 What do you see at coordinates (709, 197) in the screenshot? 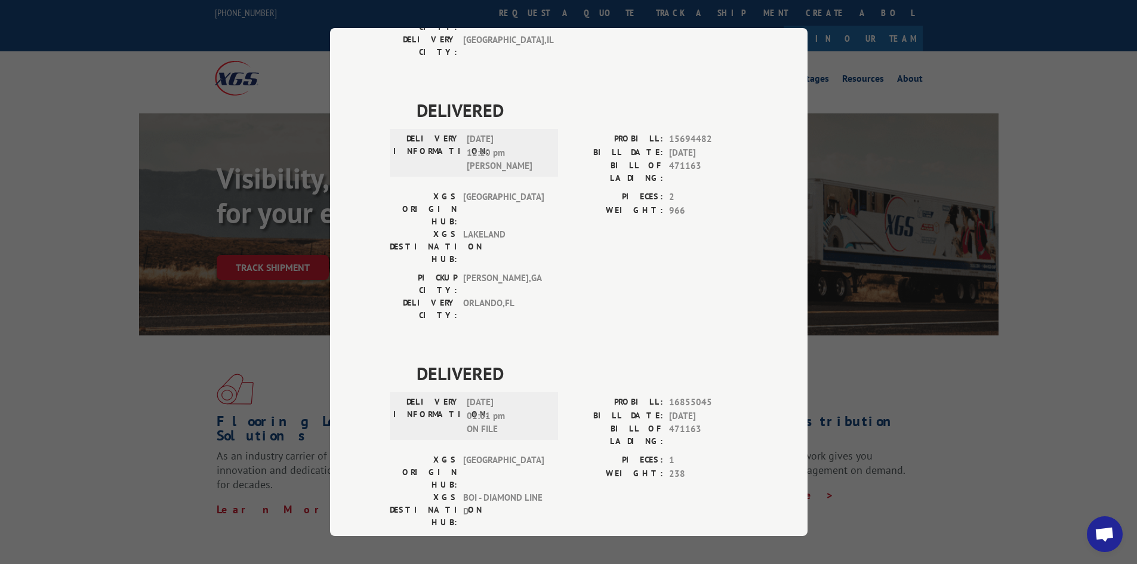
I see `span: 2` at bounding box center [709, 197].